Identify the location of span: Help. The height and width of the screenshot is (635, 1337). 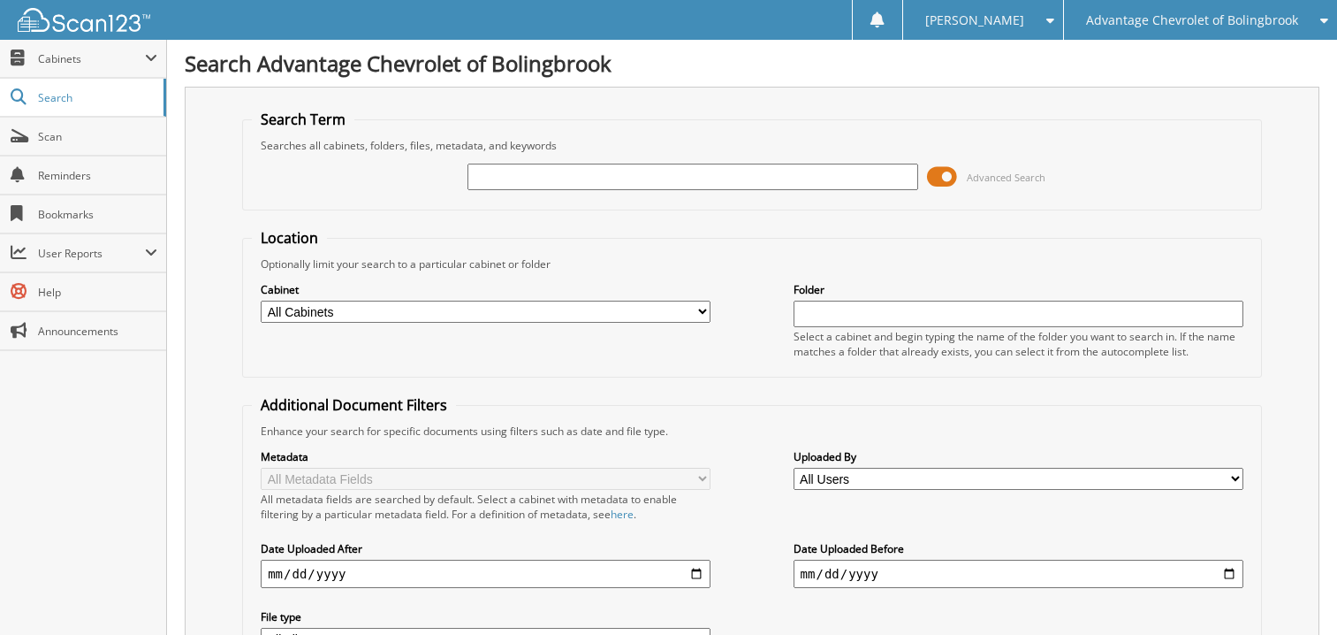
(97, 292).